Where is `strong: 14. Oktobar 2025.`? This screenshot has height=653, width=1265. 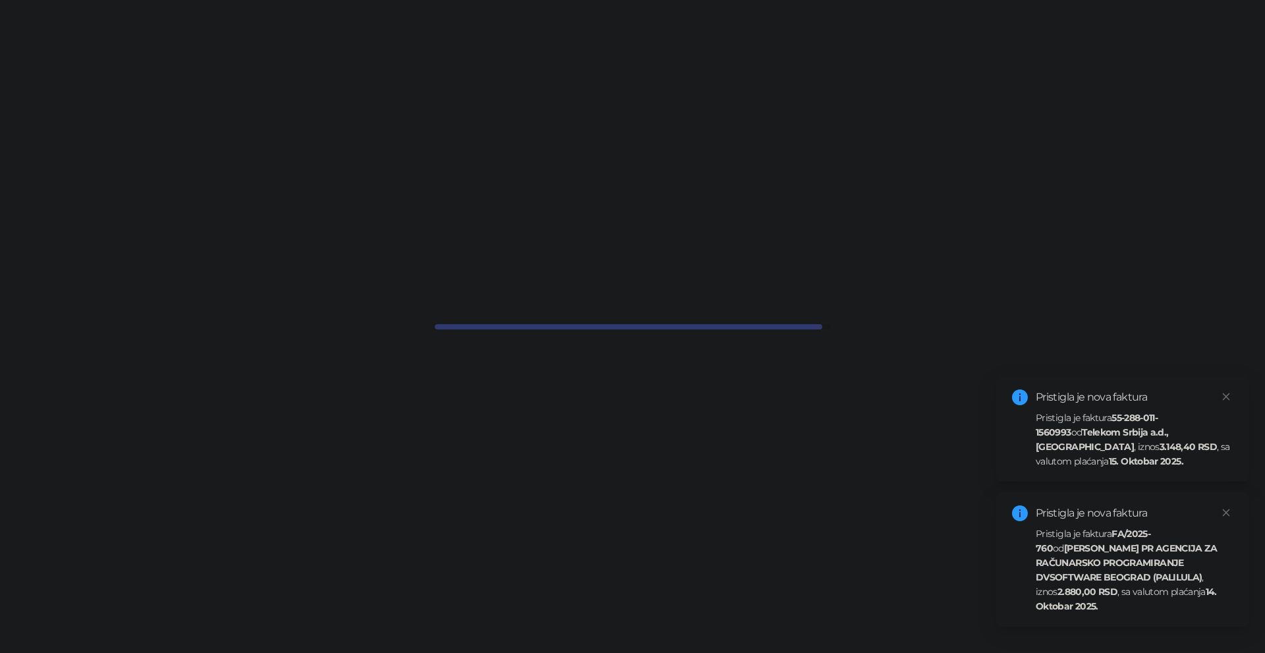 strong: 14. Oktobar 2025. is located at coordinates (1126, 599).